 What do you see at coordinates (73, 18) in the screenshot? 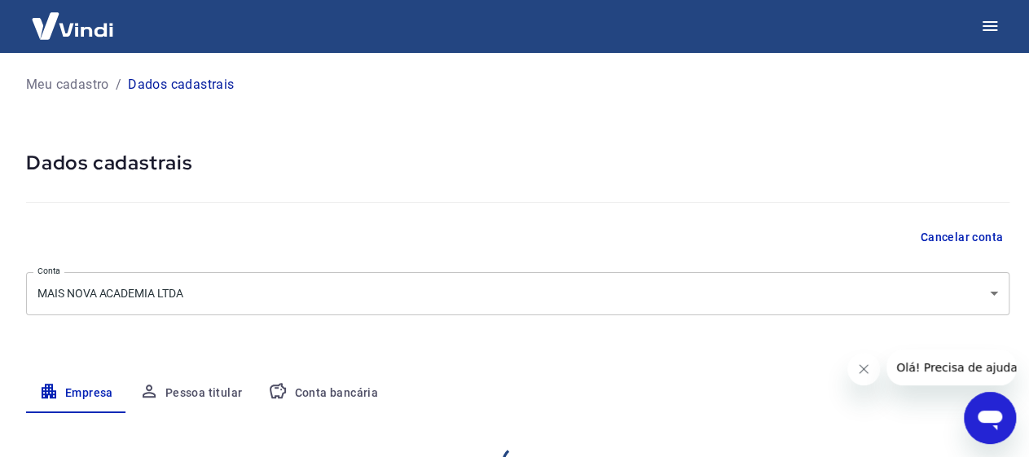
I see `span: Olá! Precisa de ajuda?` at bounding box center [73, 18].